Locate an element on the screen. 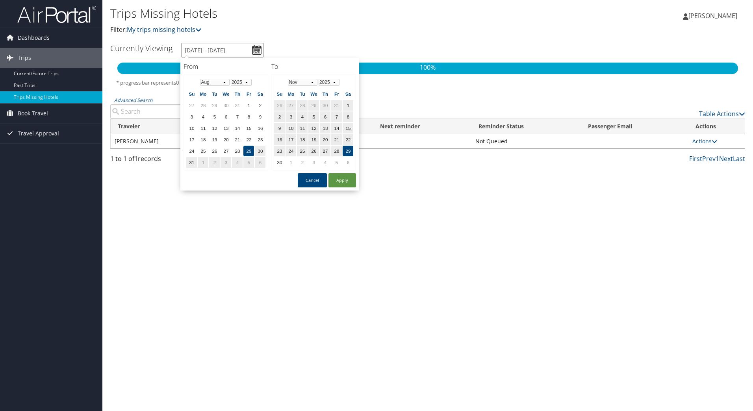 The image size is (753, 411). span: Book Travel is located at coordinates (33, 113).